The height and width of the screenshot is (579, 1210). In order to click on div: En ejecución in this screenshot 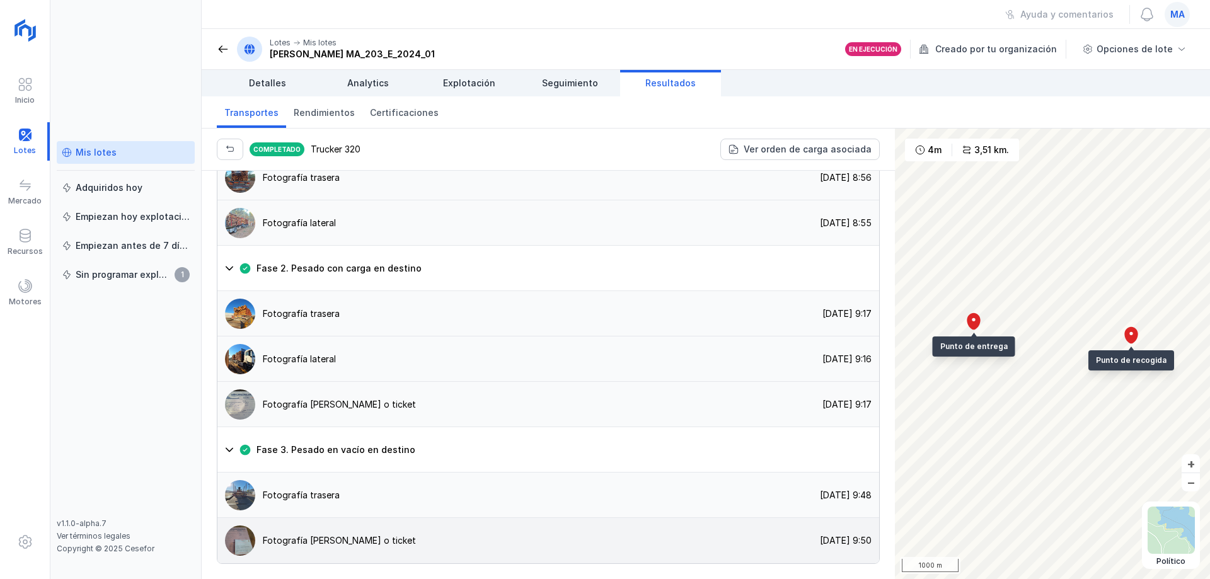, I will do `click(872, 49)`.